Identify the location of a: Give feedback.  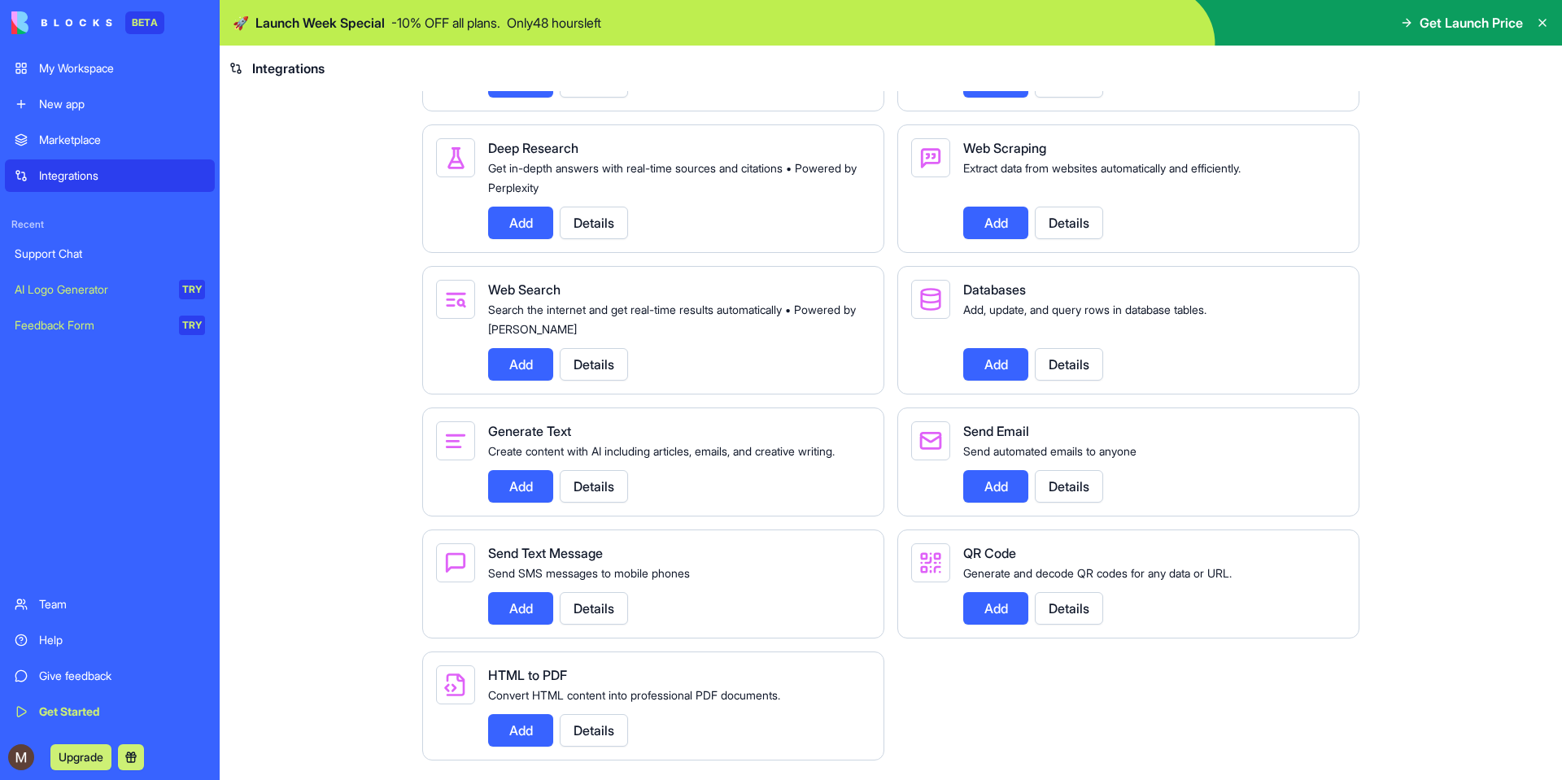
(110, 676).